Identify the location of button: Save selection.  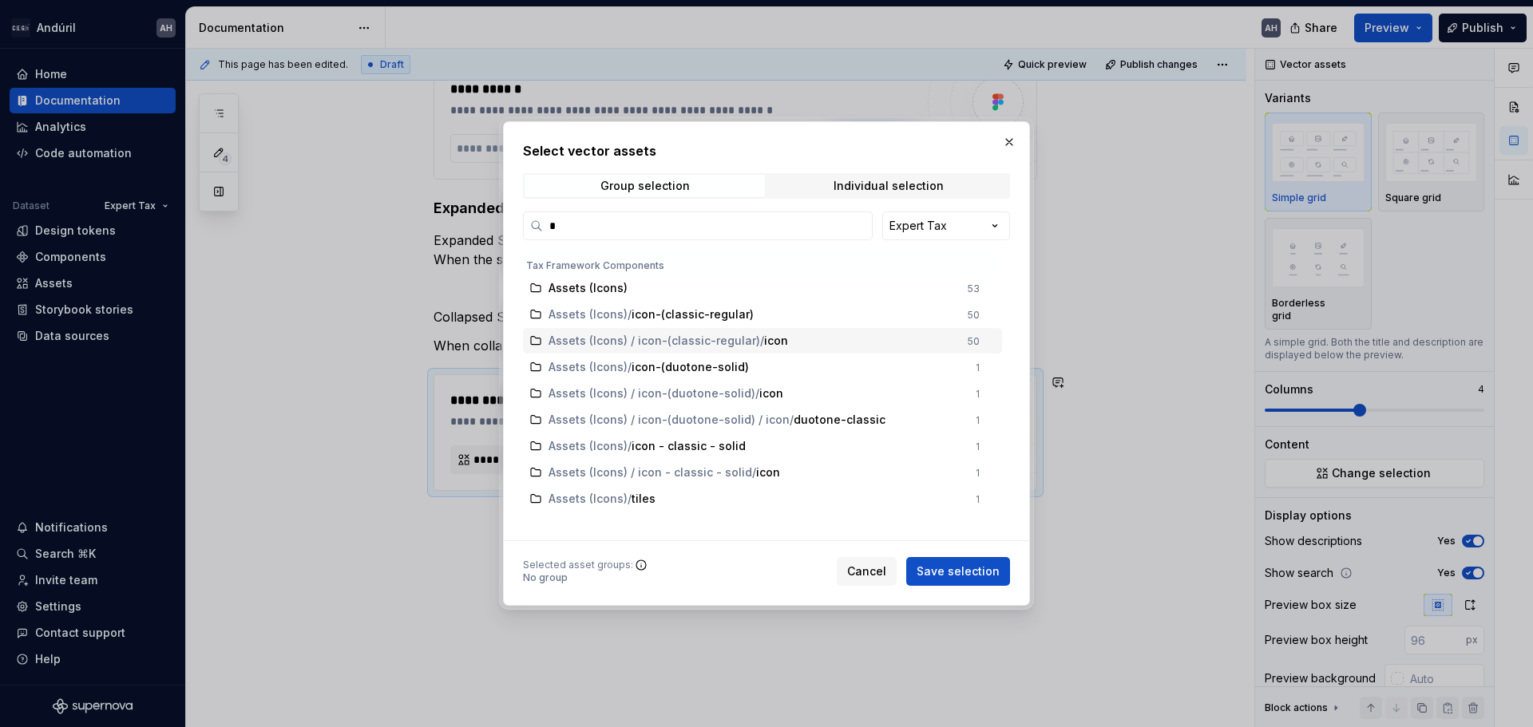
(958, 572).